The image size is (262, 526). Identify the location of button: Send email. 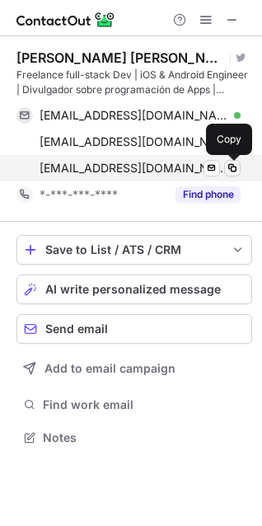
(134, 329).